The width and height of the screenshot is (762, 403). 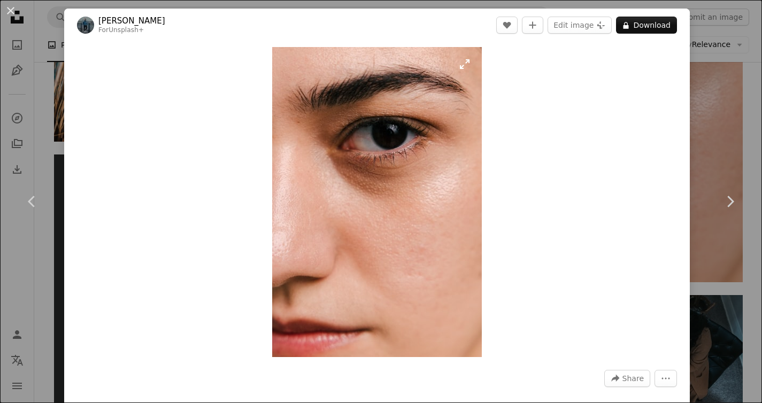 What do you see at coordinates (86, 25) in the screenshot?
I see `a: Go to Faruk Tokluoğlu's profile` at bounding box center [86, 25].